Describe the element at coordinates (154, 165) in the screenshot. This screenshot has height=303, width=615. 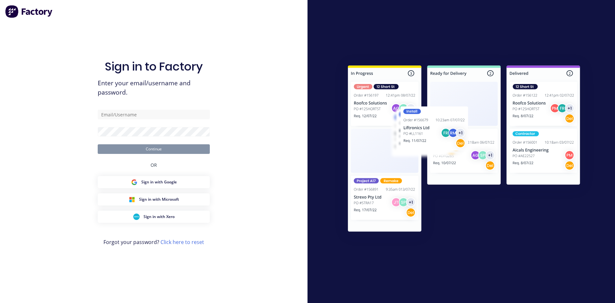
I see `div: OR` at that location.